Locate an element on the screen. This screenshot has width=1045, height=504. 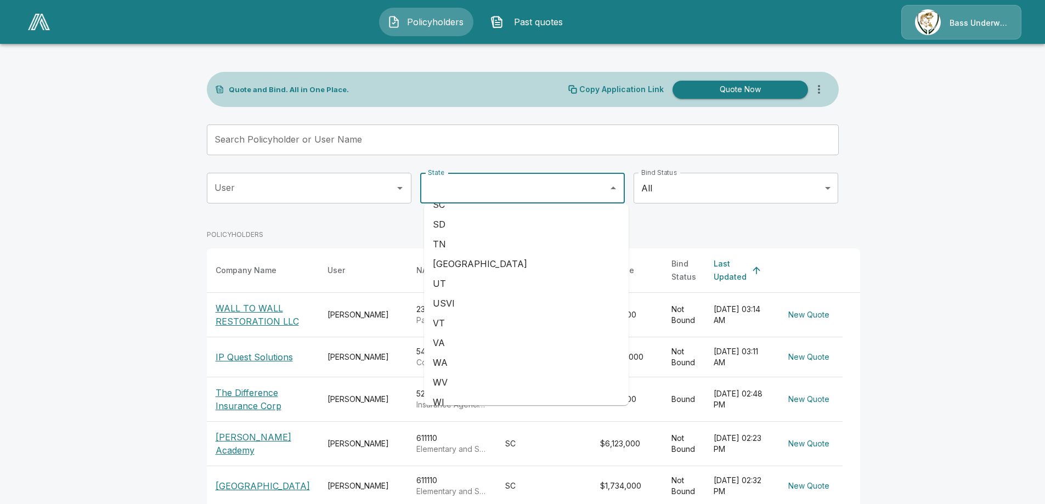
div: 524210 is located at coordinates (452, 399).